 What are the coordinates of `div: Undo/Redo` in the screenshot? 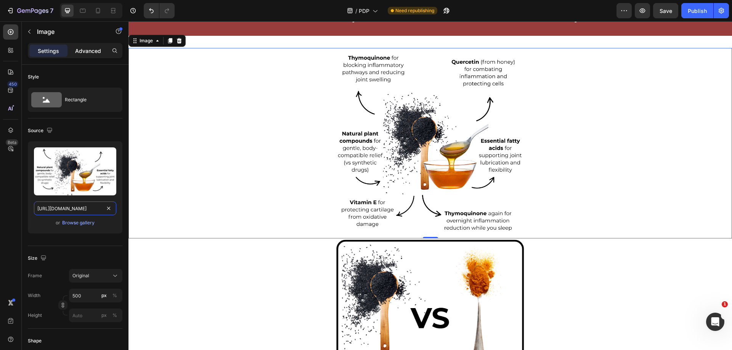 It's located at (159, 11).